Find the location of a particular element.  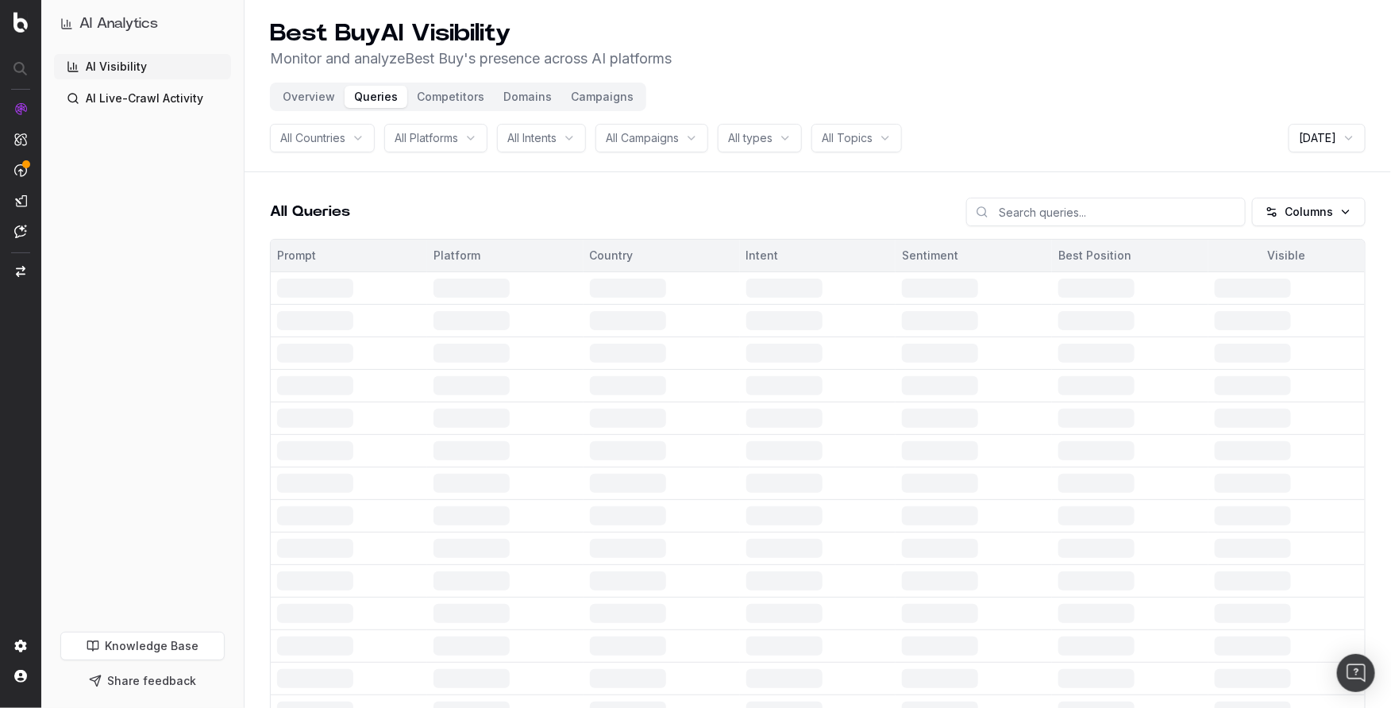

button: Columns is located at coordinates (1309, 212).